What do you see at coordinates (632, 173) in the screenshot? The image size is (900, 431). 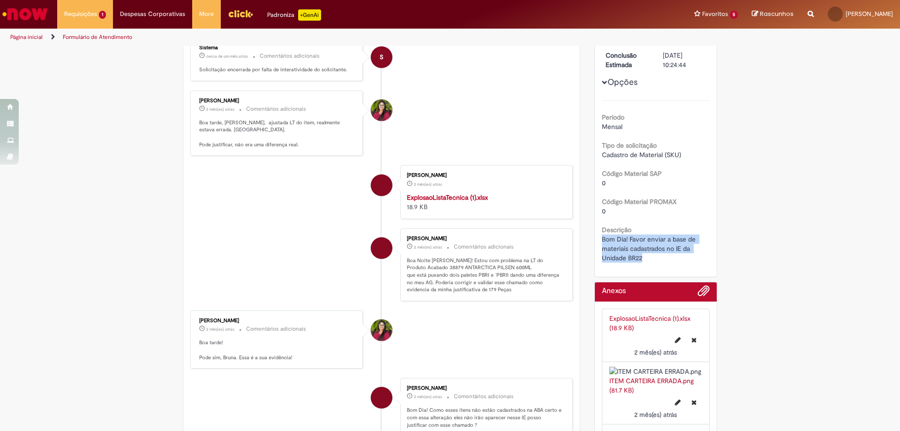 I see `b: Código Material SAP` at bounding box center [632, 173].